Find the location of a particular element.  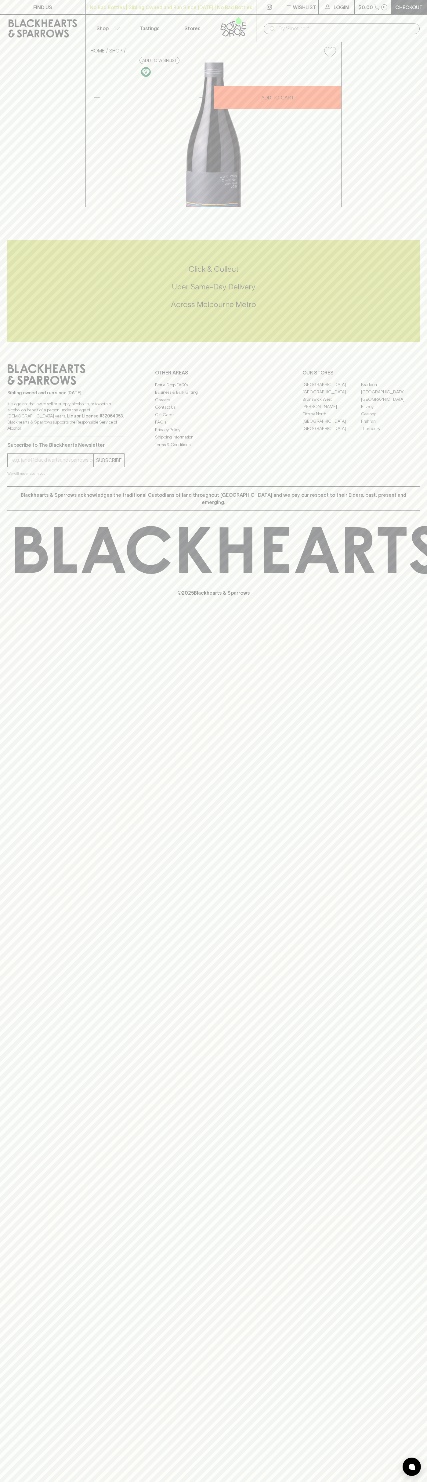

p: Blackhearts & Sparrows acknowledges the traditional Custodians of land throughout [GEOGRAPHIC_DAT... is located at coordinates (213, 499).